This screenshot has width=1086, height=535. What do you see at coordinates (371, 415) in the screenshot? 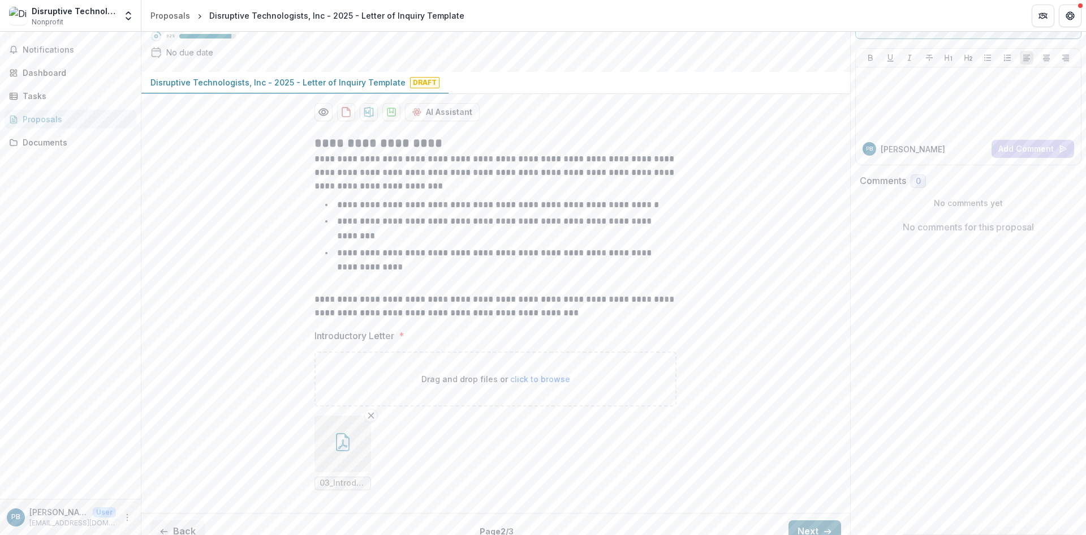
I see `button: Remove File` at bounding box center [371, 415].